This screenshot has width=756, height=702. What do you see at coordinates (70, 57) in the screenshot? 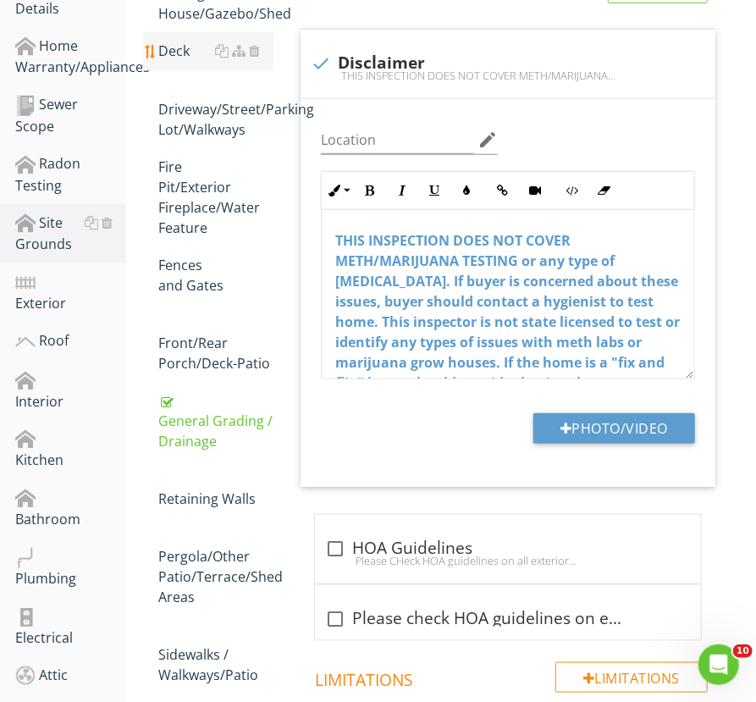
I see `div: Home Warranty/Appliances` at bounding box center [70, 57].